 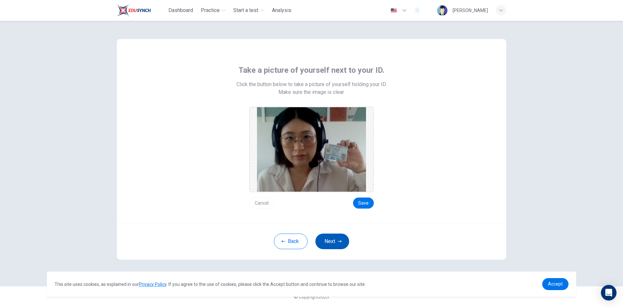 What do you see at coordinates (210, 10) in the screenshot?
I see `span: Practice` at bounding box center [210, 10].